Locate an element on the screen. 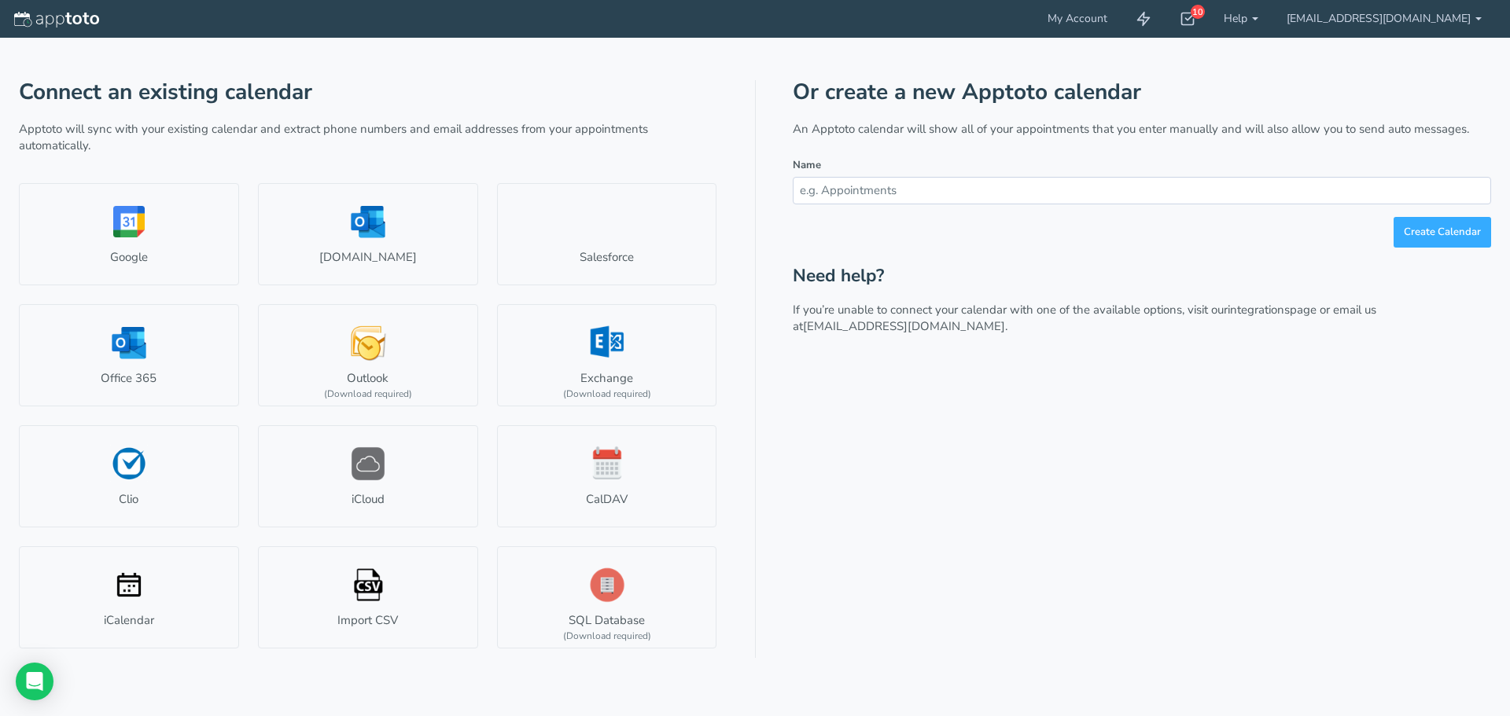 The image size is (1510, 716). a: Clio is located at coordinates (129, 477).